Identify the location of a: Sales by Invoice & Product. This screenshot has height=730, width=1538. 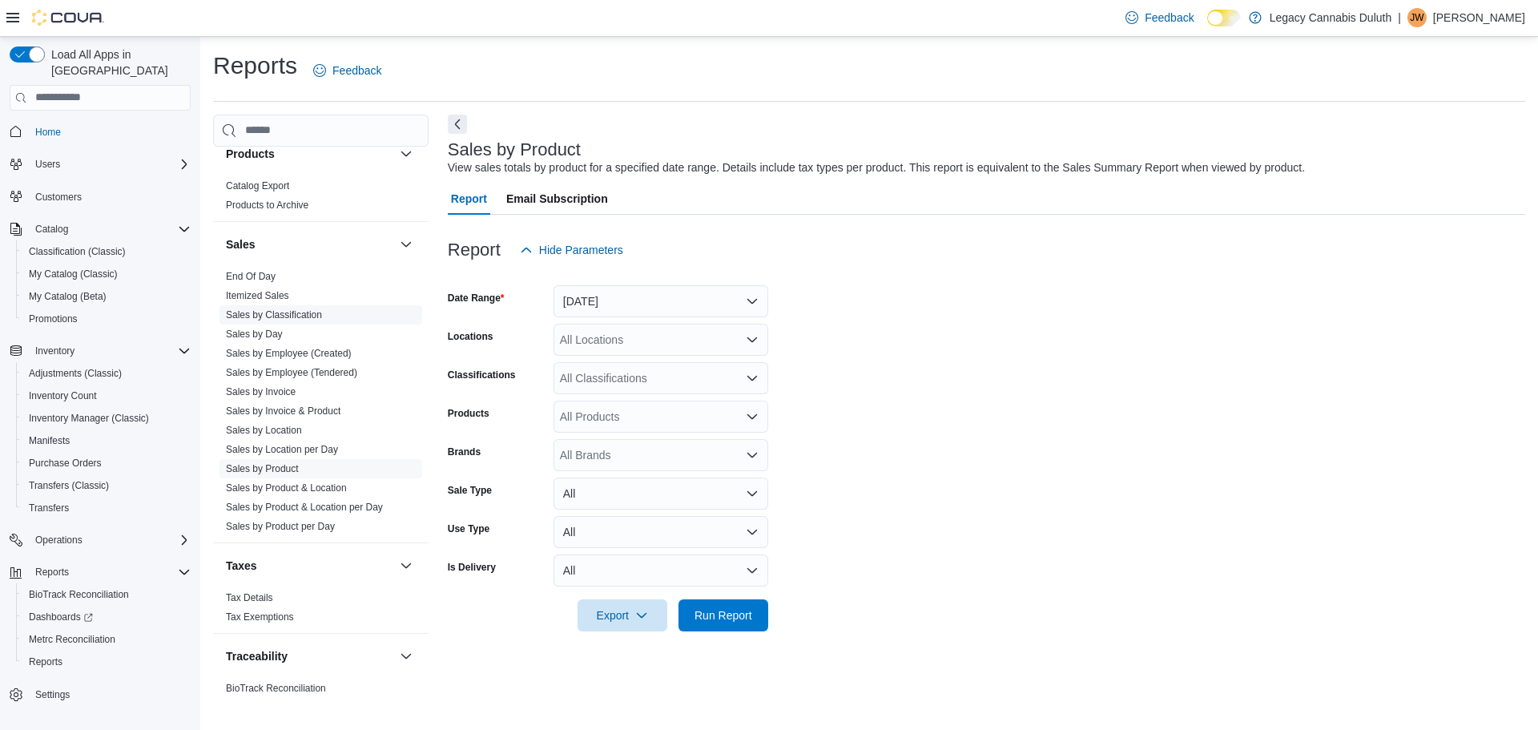
(283, 411).